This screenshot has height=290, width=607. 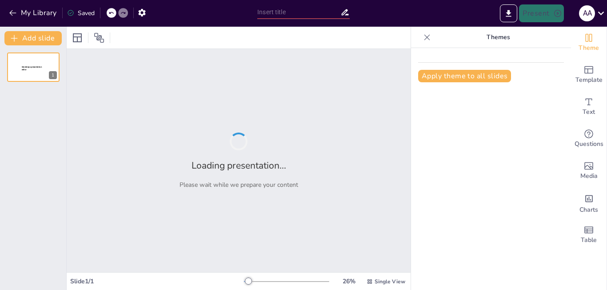 What do you see at coordinates (81, 13) in the screenshot?
I see `div: Saved` at bounding box center [81, 13].